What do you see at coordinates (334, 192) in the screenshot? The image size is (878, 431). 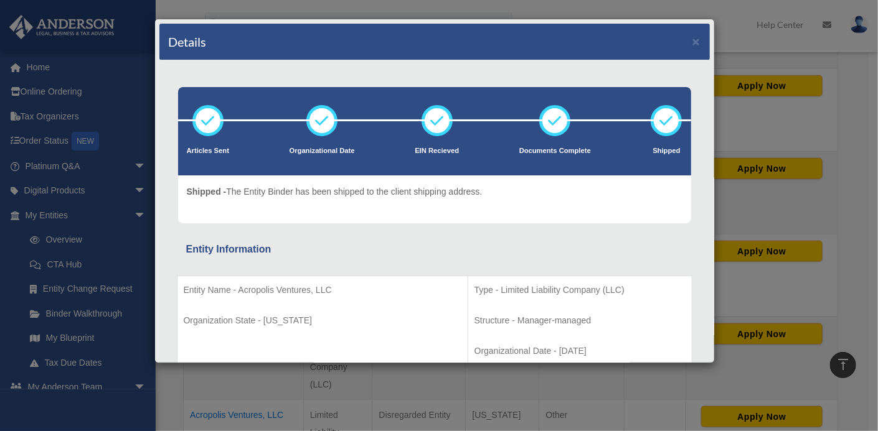 I see `p: The Entity Binder has been shipped to the client shipping address.` at bounding box center [334, 192].